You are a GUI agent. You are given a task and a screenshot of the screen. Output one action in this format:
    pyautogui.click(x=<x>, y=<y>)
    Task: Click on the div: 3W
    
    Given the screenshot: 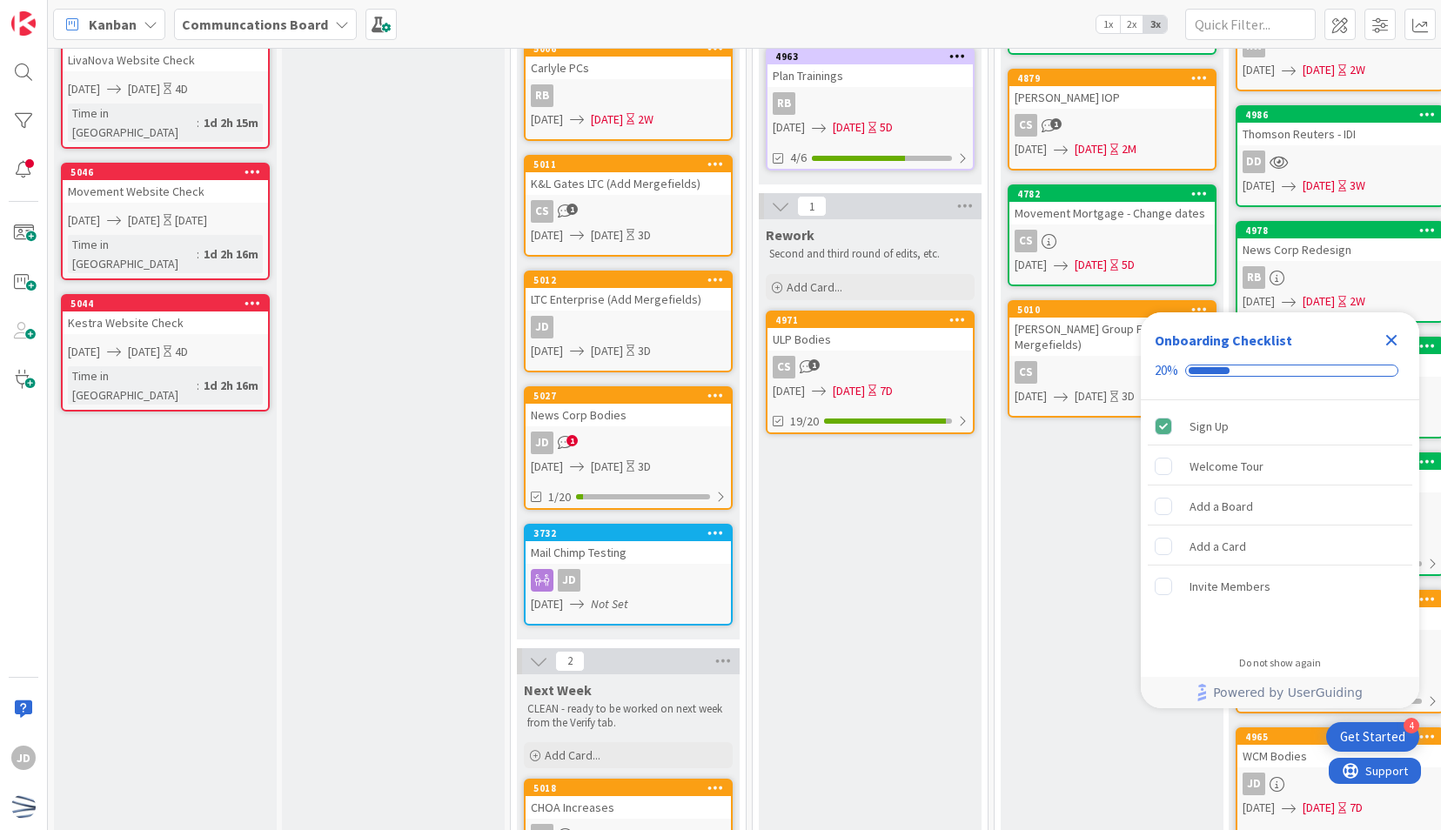 What is the action you would take?
    pyautogui.click(x=1358, y=185)
    